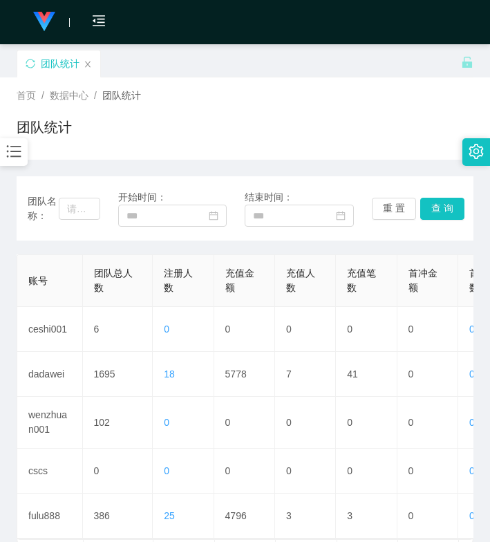  Describe the element at coordinates (467, 62) in the screenshot. I see `i: 图标: unlock` at that location.